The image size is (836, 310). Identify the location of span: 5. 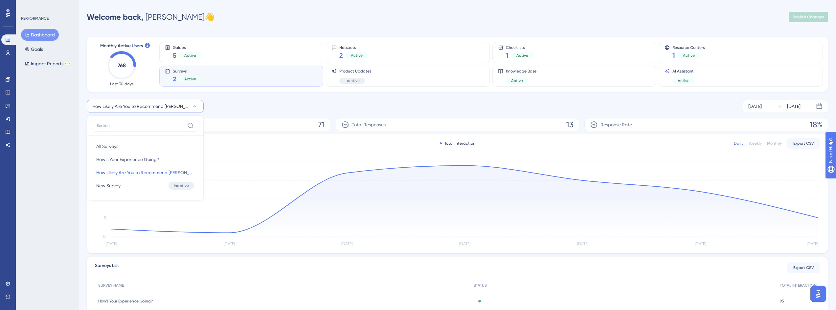
(174, 56).